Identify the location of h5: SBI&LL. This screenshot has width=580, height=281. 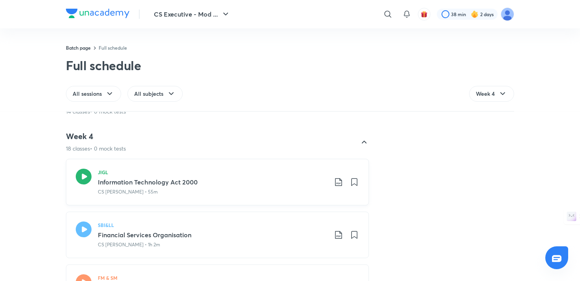
(106, 225).